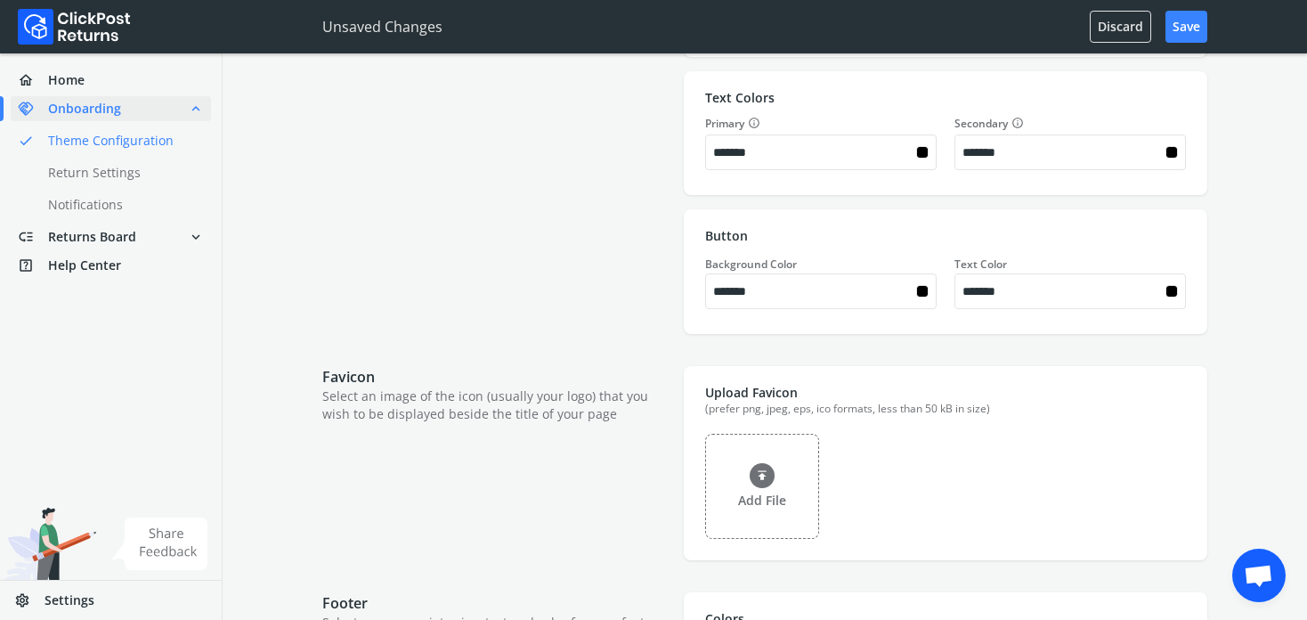  Describe the element at coordinates (110, 80) in the screenshot. I see `a: homeHome` at that location.